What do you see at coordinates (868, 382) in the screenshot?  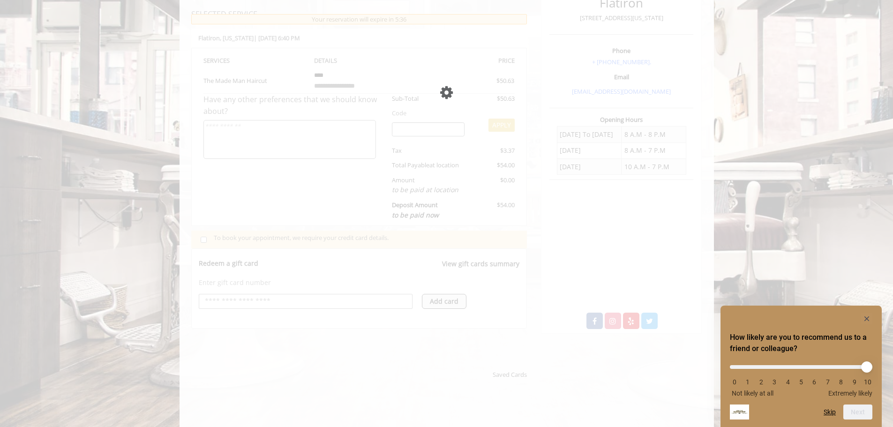 I see `li: 10` at bounding box center [868, 382].